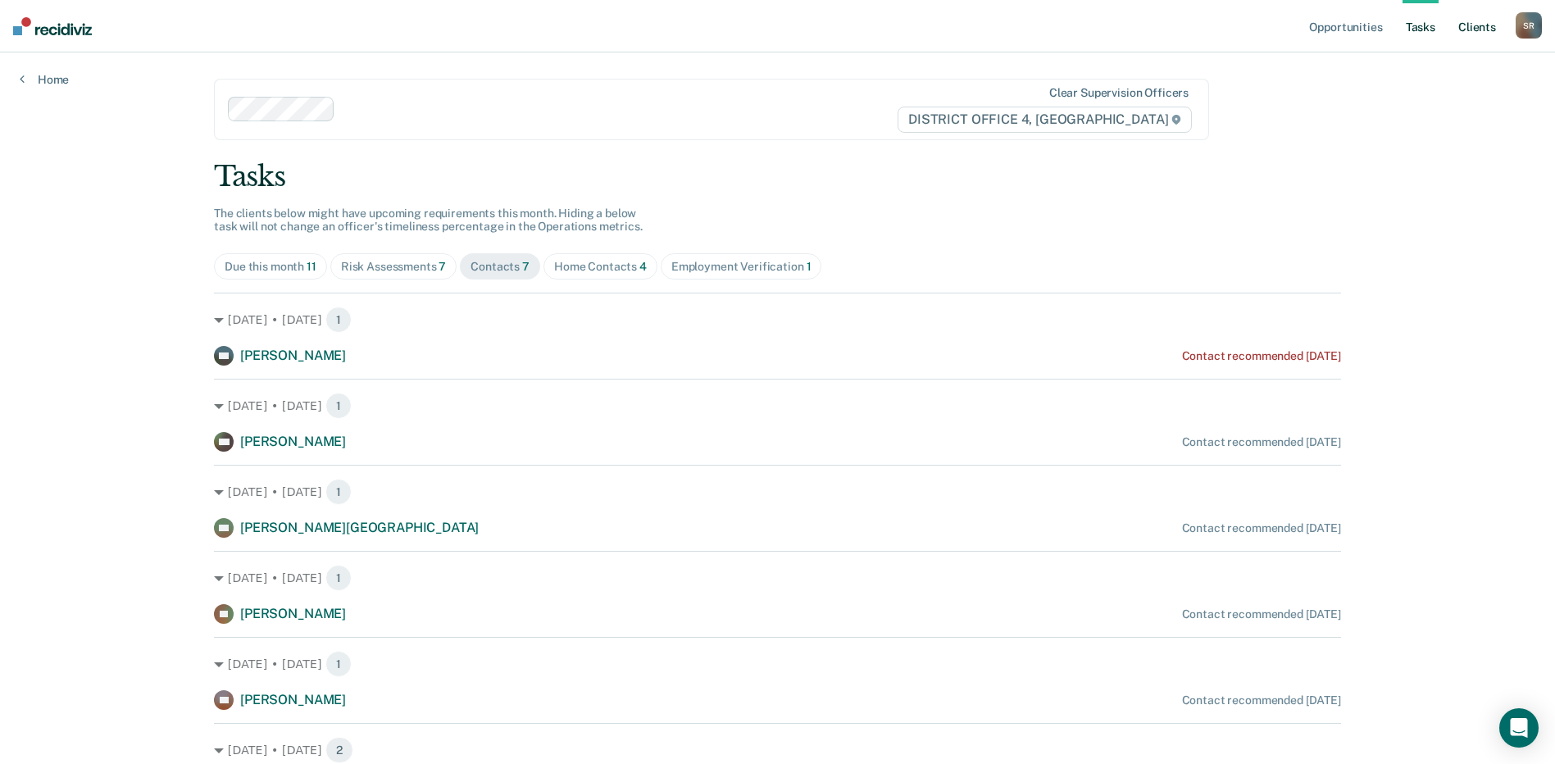 This screenshot has width=1555, height=764. Describe the element at coordinates (339, 750) in the screenshot. I see `span: 2` at that location.